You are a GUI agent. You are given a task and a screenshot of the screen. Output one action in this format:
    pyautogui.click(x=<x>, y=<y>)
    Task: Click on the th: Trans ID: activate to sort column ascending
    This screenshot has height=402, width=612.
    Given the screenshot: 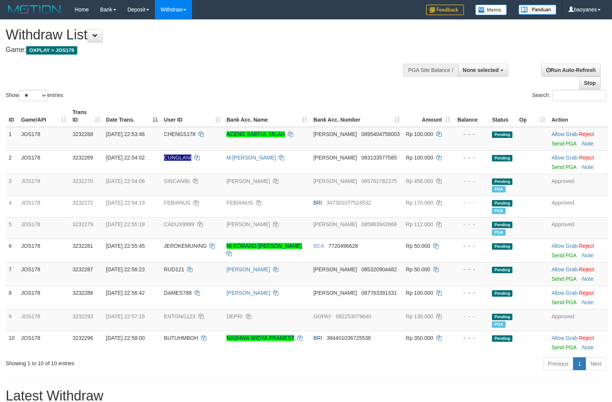 What is the action you would take?
    pyautogui.click(x=86, y=116)
    